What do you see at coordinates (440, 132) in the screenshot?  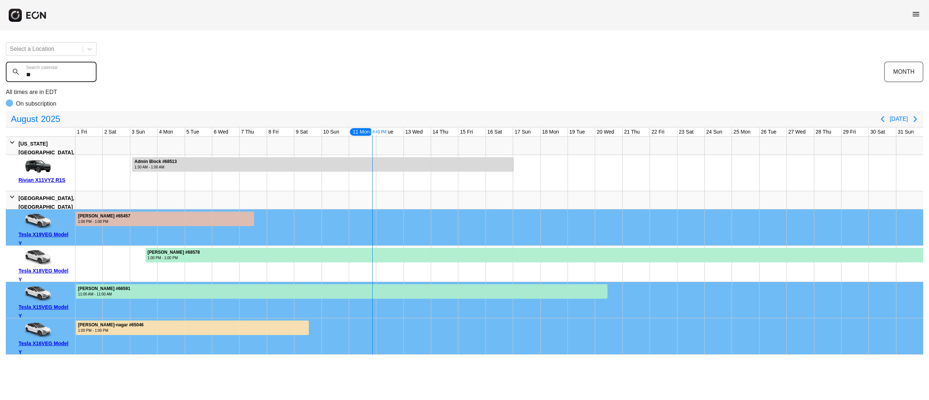 I see `div: 14 Thu` at bounding box center [440, 132].